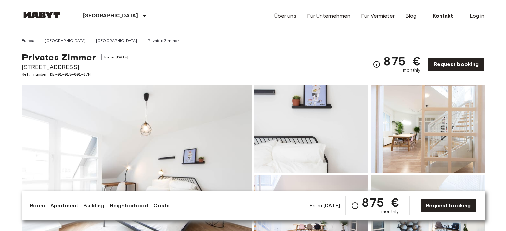 This screenshot has width=506, height=231. What do you see at coordinates (42, 15) in the screenshot?
I see `img: Habyt` at bounding box center [42, 15].